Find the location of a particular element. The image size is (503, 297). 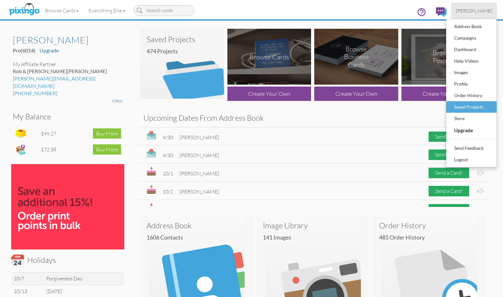

img: saved-projects2.png is located at coordinates (182, 64).